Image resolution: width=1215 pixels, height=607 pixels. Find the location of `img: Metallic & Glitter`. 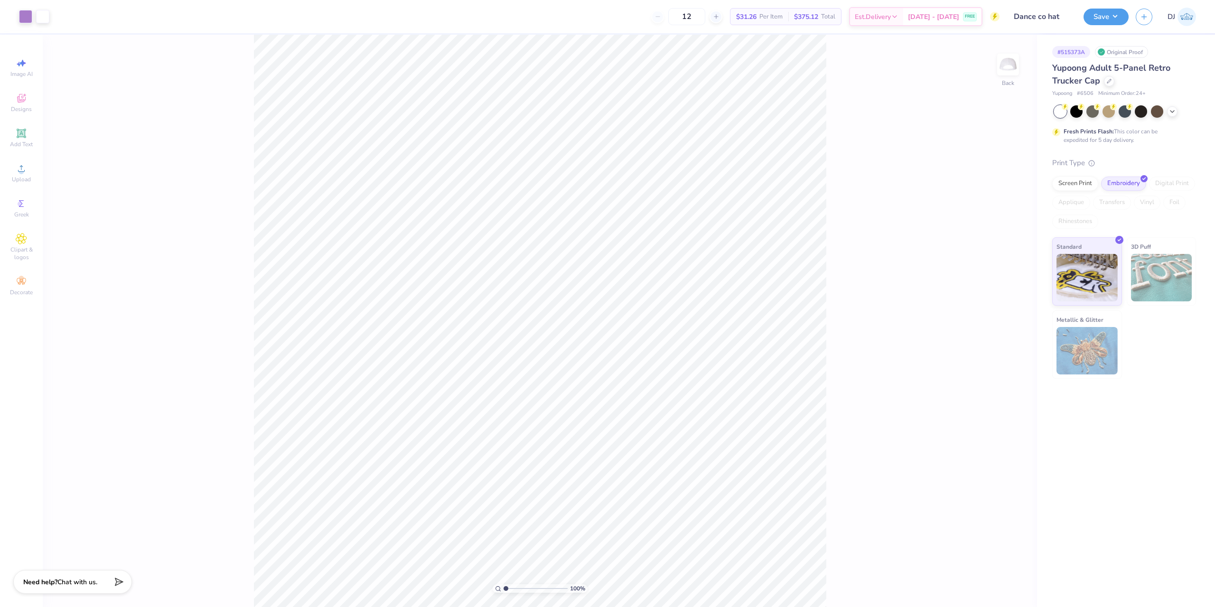

img: Metallic & Glitter is located at coordinates (1087, 351).